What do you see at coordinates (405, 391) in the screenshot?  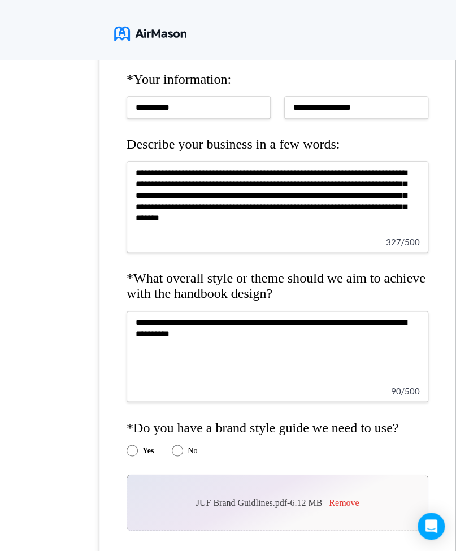 I see `span: 90 / 500` at bounding box center [405, 391].